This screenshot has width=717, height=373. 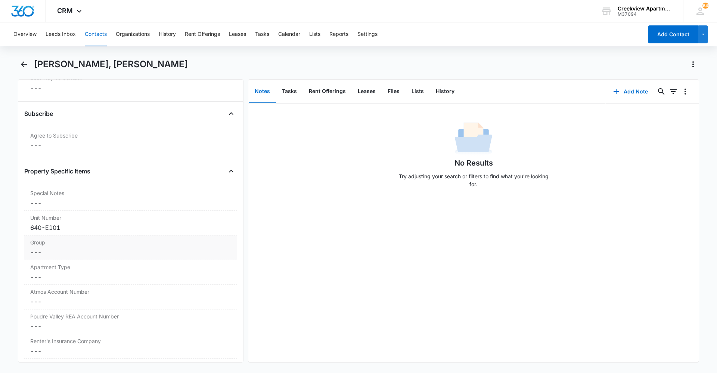 I want to click on button: Settings, so click(x=368, y=34).